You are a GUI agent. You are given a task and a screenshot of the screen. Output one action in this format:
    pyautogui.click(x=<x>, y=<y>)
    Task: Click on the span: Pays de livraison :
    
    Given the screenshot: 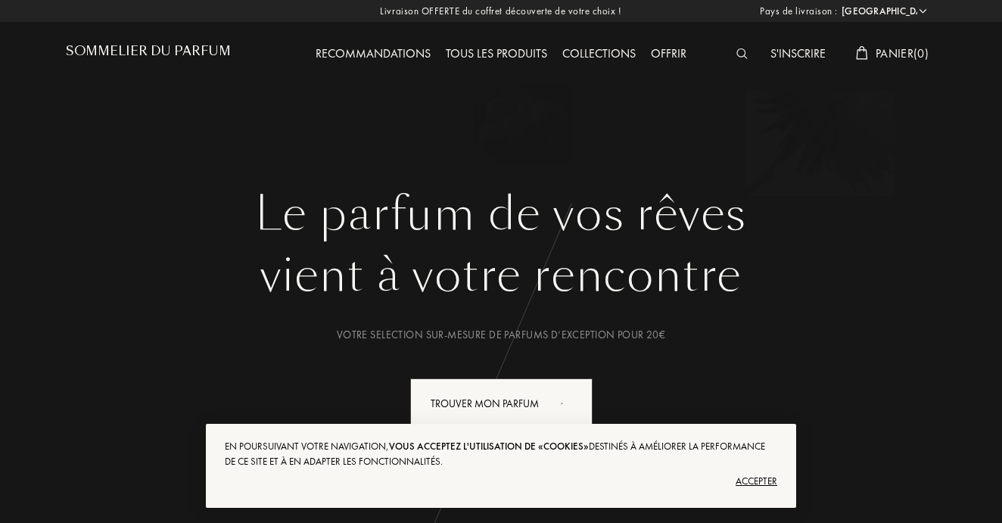 What is the action you would take?
    pyautogui.click(x=798, y=11)
    